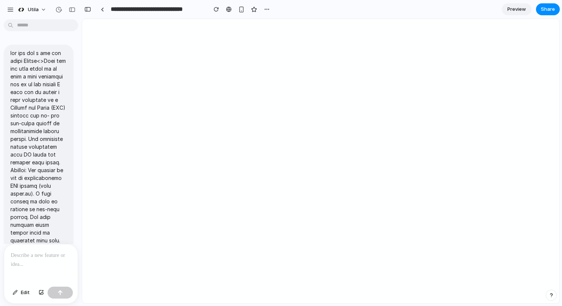 The image size is (562, 306). I want to click on span: Utila, so click(33, 10).